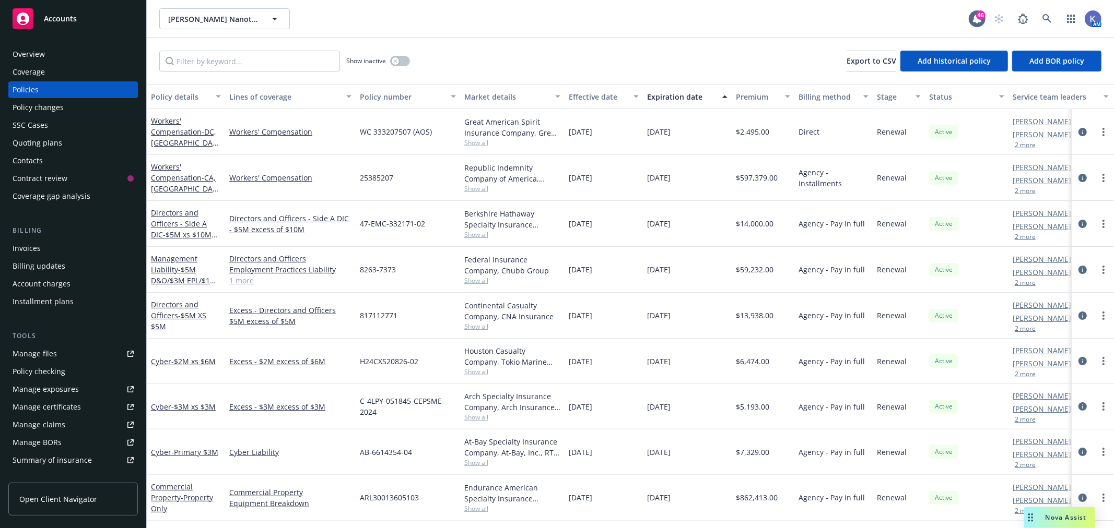 This screenshot has width=1114, height=528. I want to click on button: Status, so click(967, 97).